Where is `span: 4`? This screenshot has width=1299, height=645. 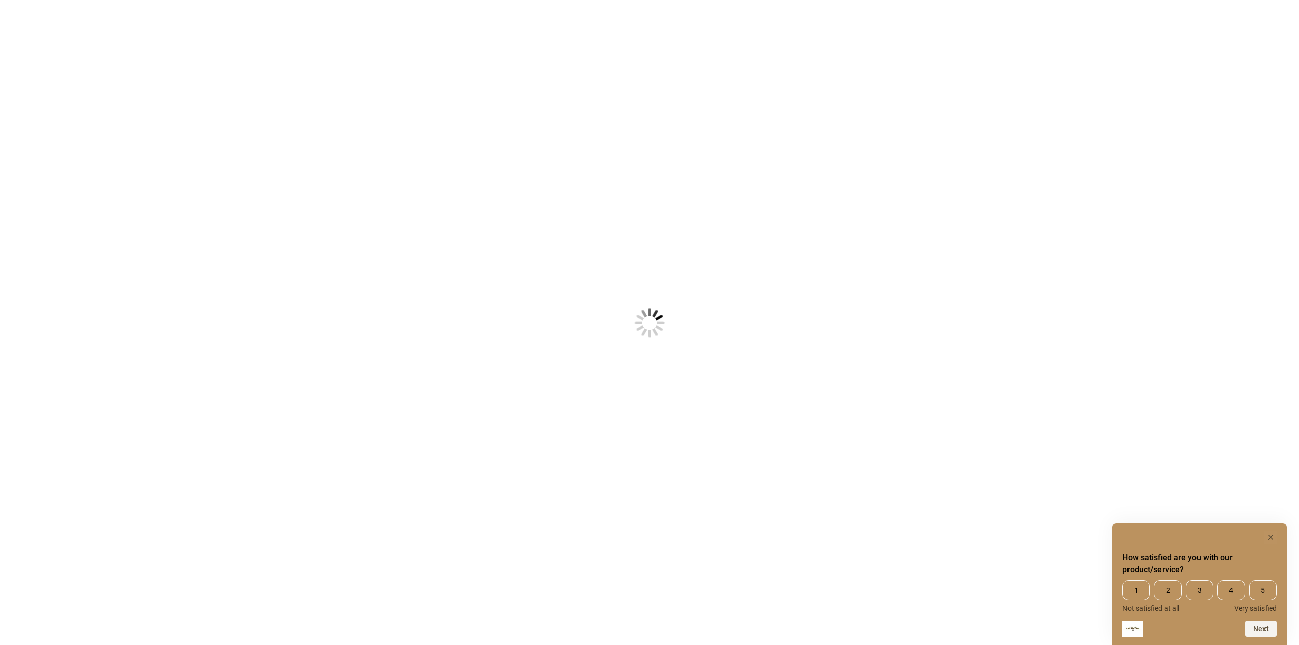
span: 4 is located at coordinates (1231, 590).